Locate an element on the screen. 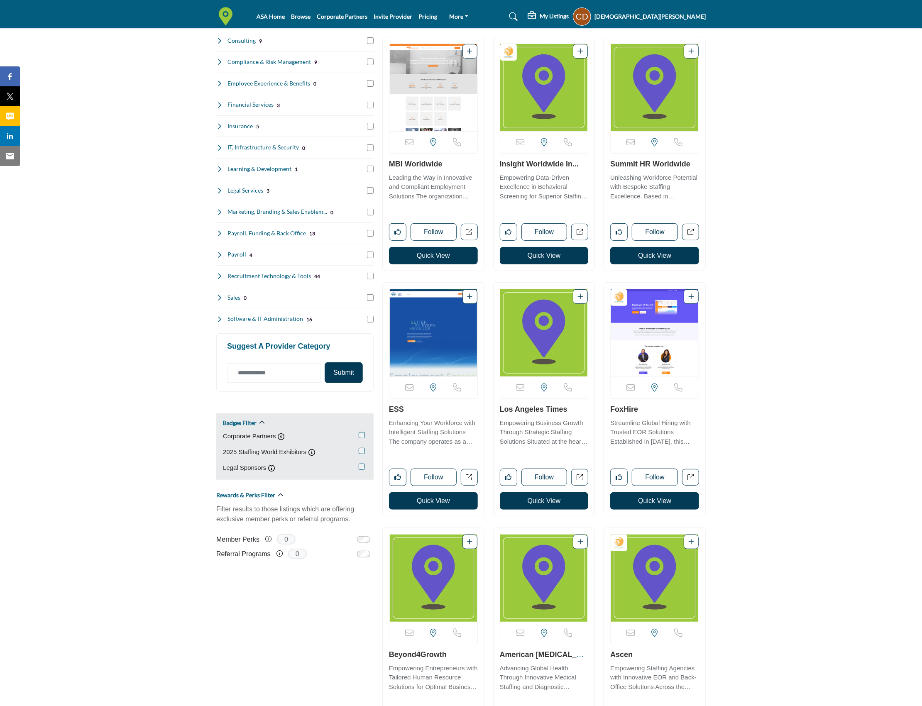 Image resolution: width=922 pixels, height=706 pixels. div: My Listings is located at coordinates (548, 17).